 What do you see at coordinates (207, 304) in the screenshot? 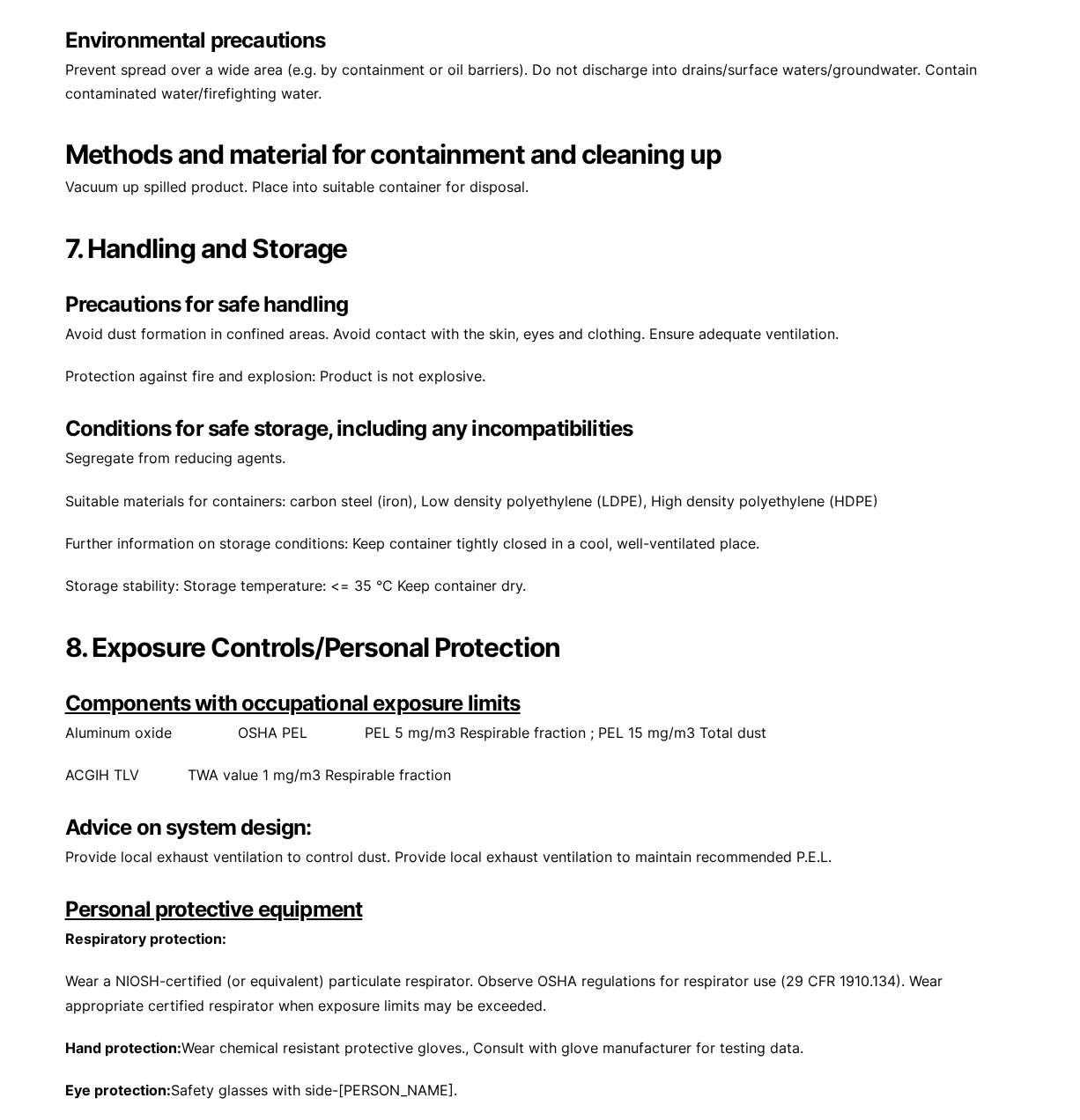
I see `strong: Precautions for safe handling` at bounding box center [207, 304].